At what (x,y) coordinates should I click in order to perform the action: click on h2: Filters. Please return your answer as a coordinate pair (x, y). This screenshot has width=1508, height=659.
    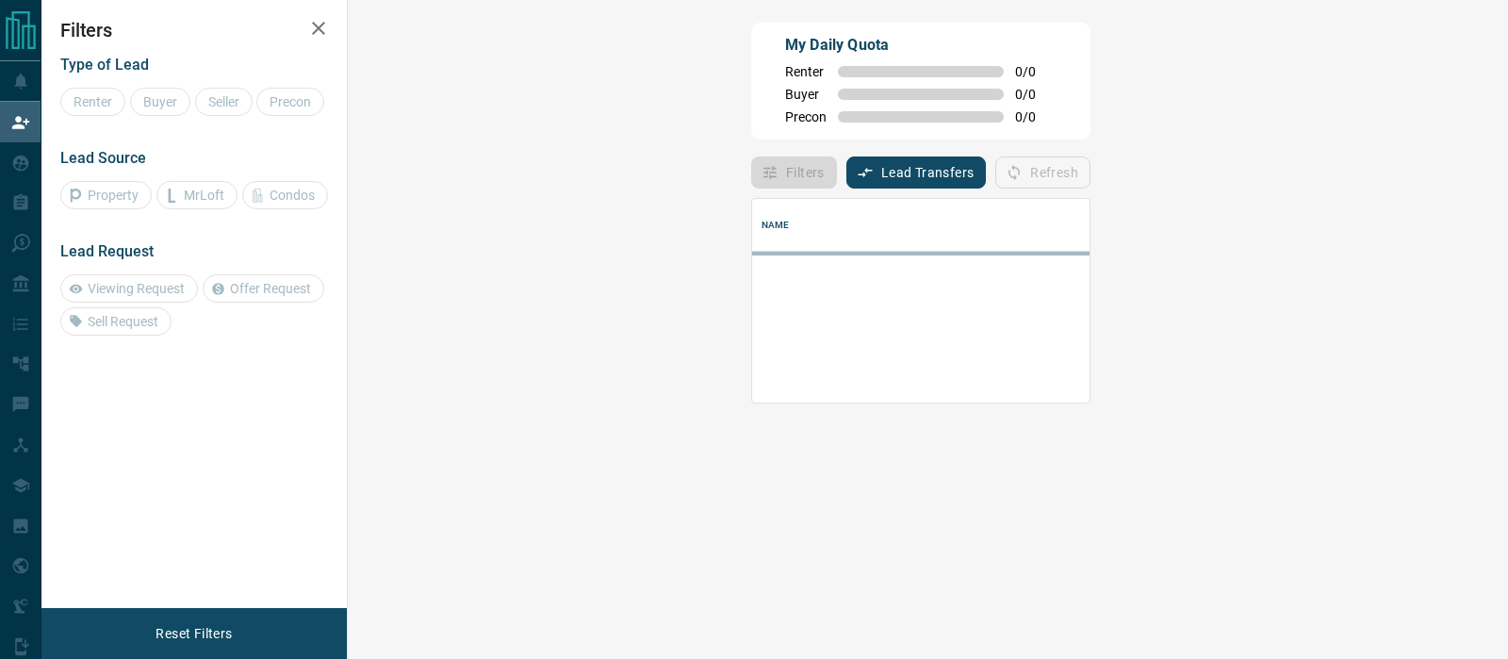
    Looking at the image, I should click on (194, 30).